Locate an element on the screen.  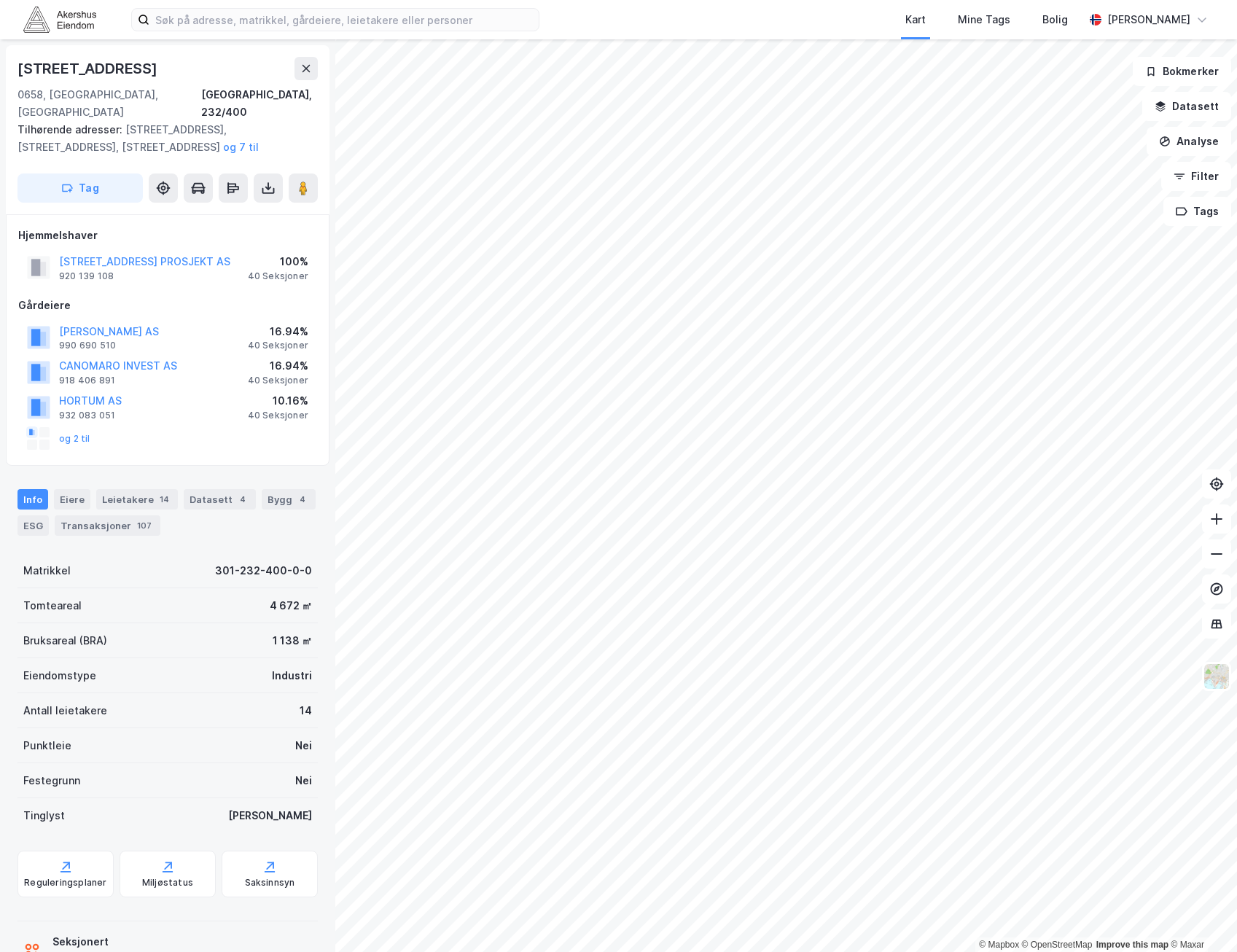
div: 4 672 ㎡ is located at coordinates (290, 606).